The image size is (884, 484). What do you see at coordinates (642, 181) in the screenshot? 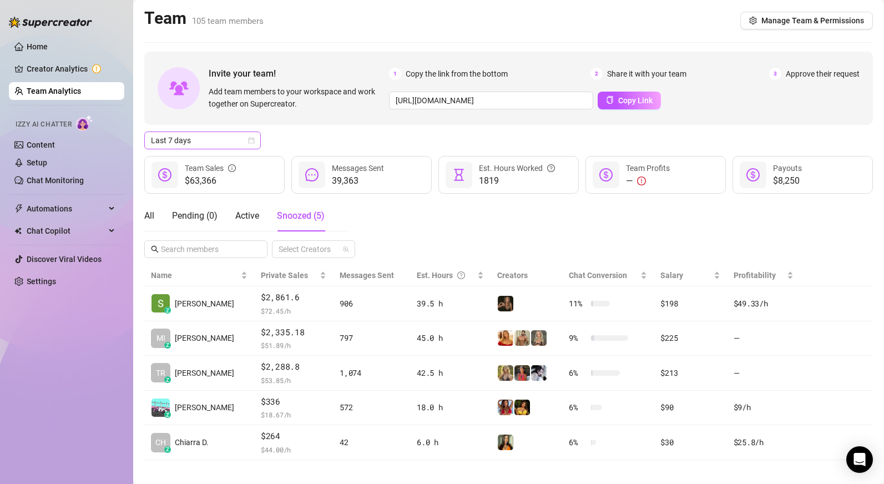
I see `span: exclamation-circle` at bounding box center [642, 181].